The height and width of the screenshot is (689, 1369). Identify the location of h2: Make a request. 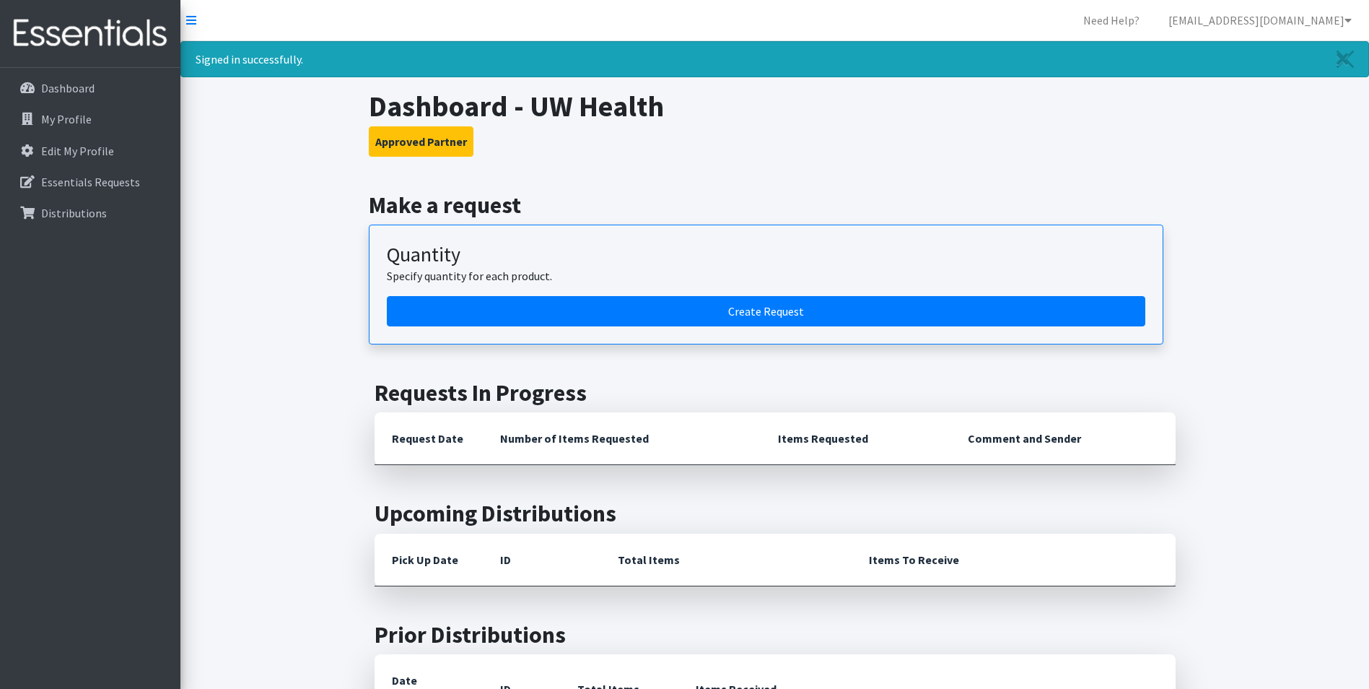
(775, 205).